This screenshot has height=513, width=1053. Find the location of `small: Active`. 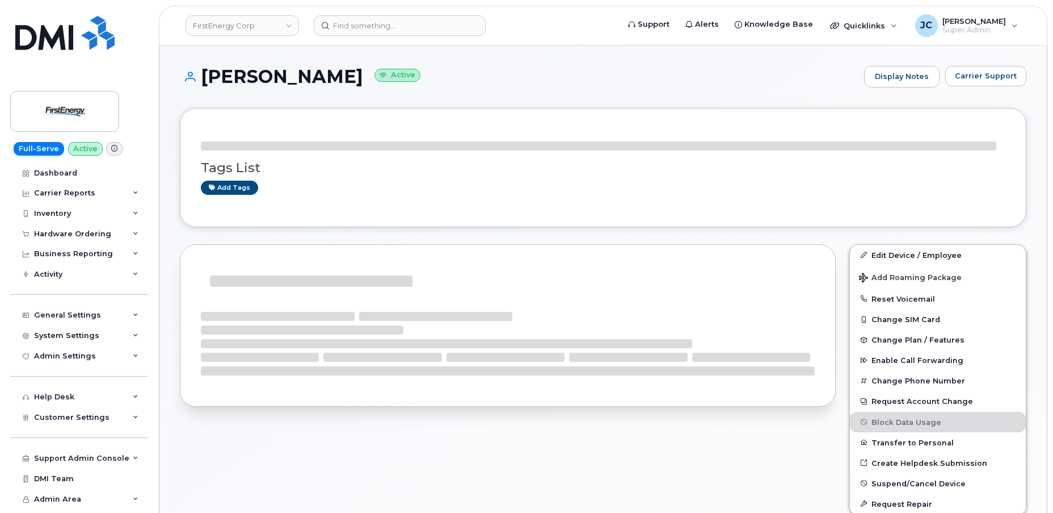

small: Active is located at coordinates (397, 75).